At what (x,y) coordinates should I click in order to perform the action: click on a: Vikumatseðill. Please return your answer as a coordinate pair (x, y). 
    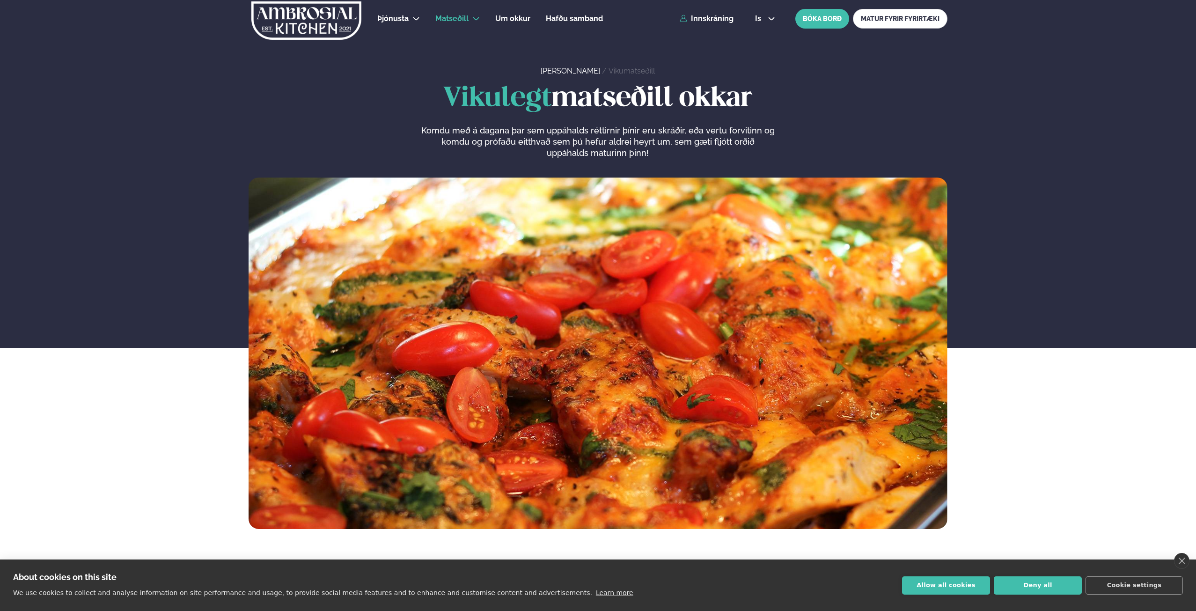
    Looking at the image, I should click on (631, 71).